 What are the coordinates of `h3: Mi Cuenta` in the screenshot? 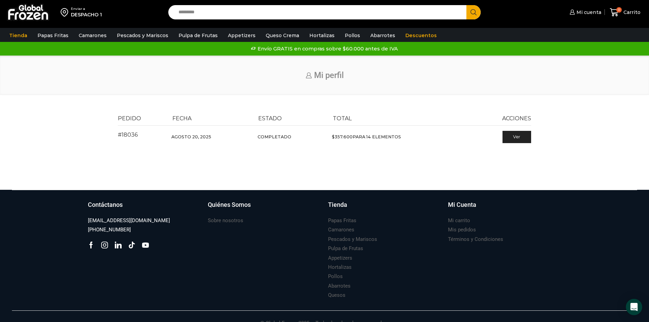 It's located at (462, 205).